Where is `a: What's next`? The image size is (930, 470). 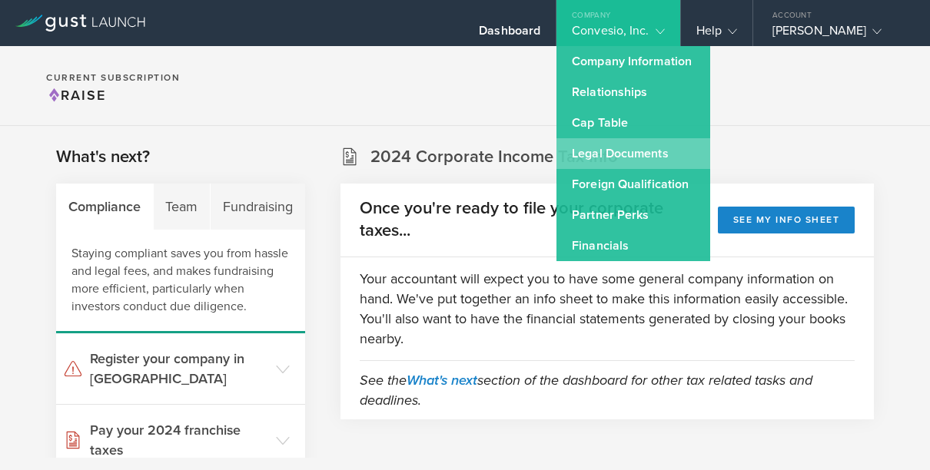
a: What's next is located at coordinates (442, 380).